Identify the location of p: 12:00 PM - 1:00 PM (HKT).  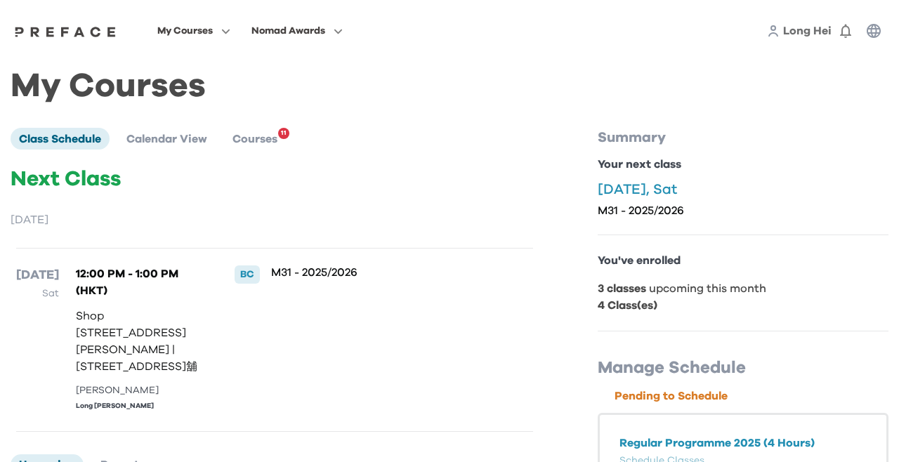
(141, 282).